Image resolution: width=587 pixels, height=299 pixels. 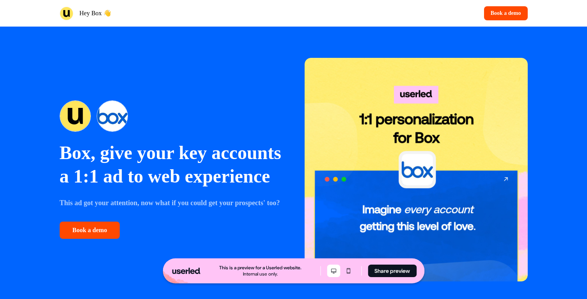 I want to click on p: Hey Box 👋, so click(x=95, y=13).